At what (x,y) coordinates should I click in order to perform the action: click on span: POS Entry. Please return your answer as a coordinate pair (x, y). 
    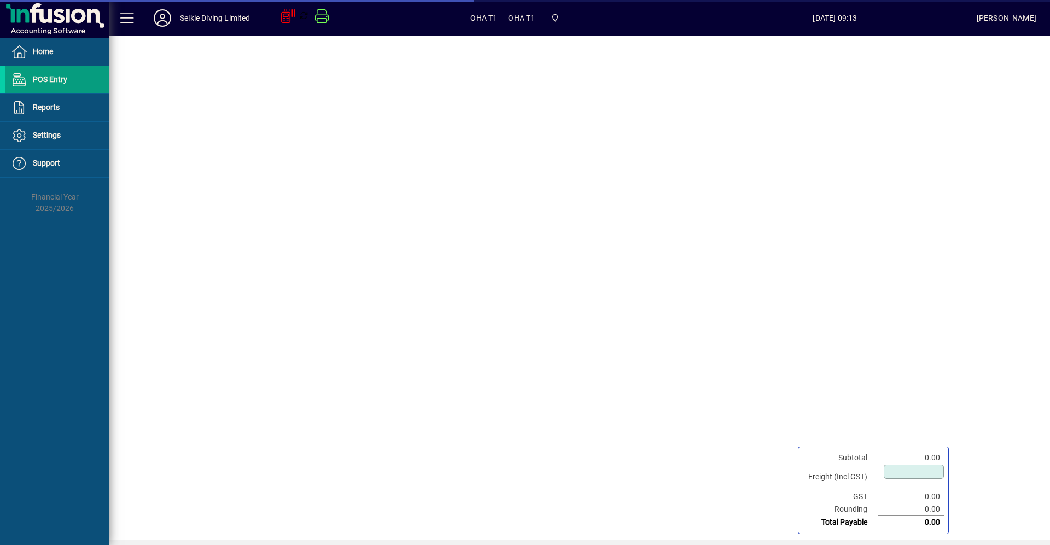
    Looking at the image, I should click on (50, 79).